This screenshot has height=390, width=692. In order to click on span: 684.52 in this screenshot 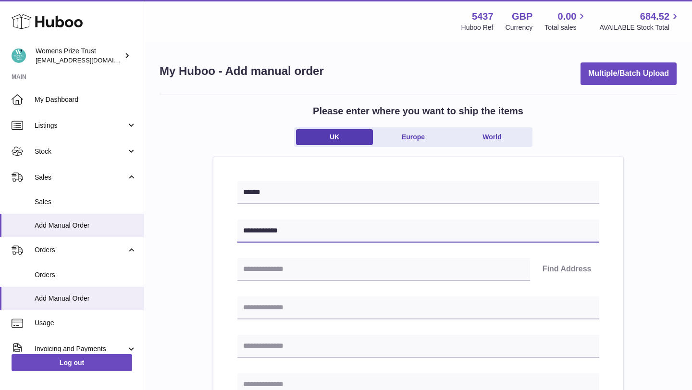, I will do `click(655, 16)`.